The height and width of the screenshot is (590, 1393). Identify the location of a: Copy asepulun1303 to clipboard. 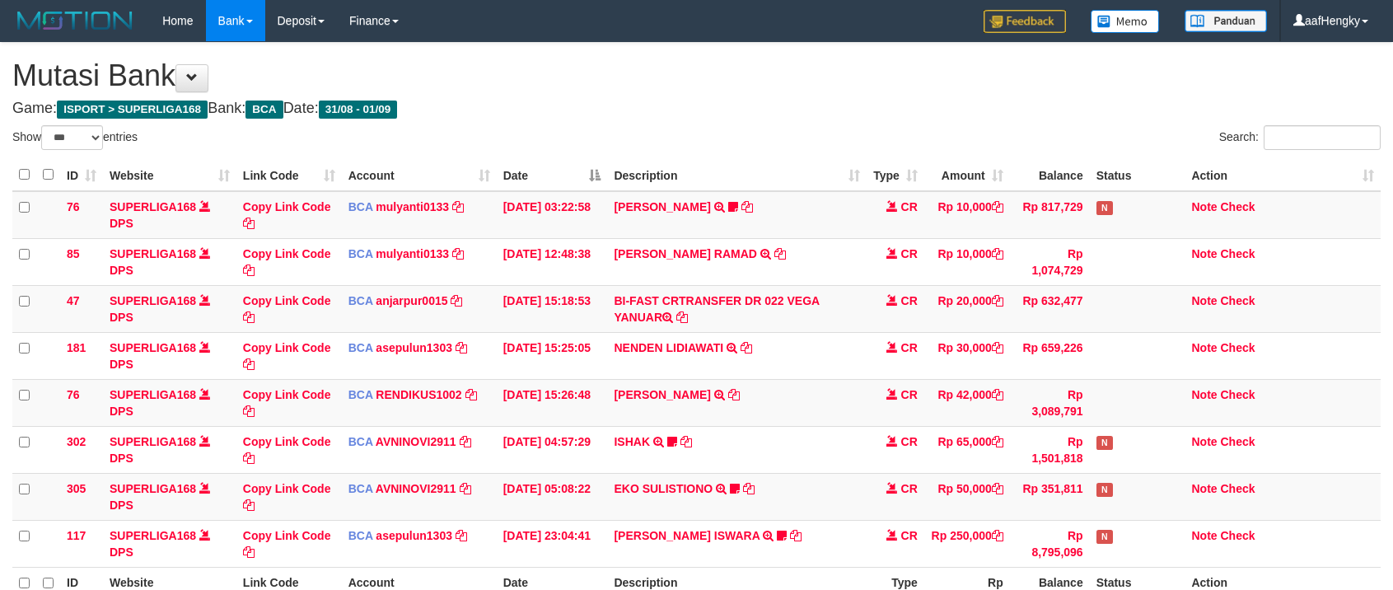
(461, 535).